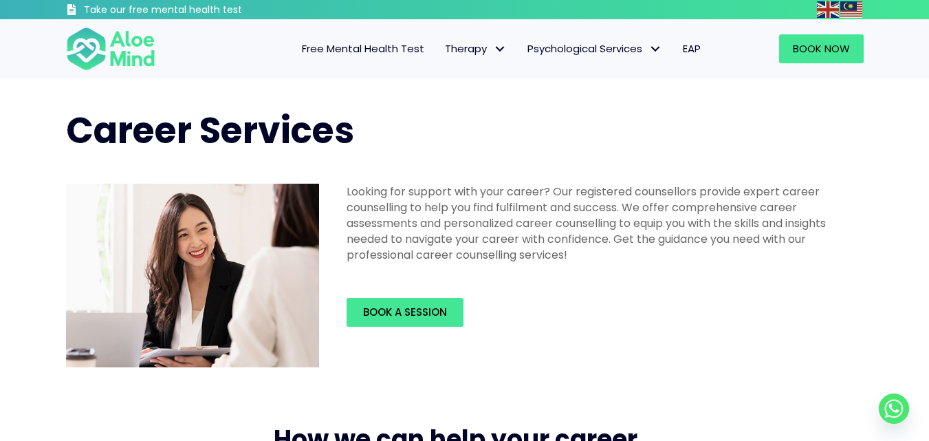 The width and height of the screenshot is (929, 441). What do you see at coordinates (852, 9) in the screenshot?
I see `a: Malay` at bounding box center [852, 9].